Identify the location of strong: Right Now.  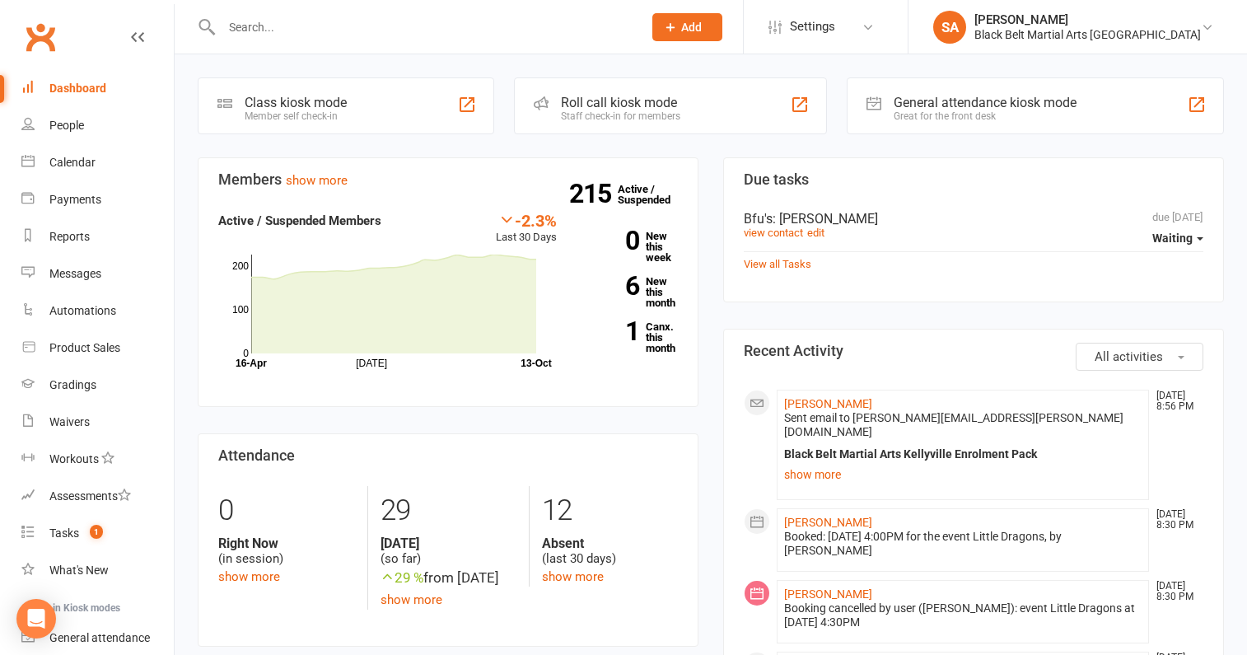
(287, 543).